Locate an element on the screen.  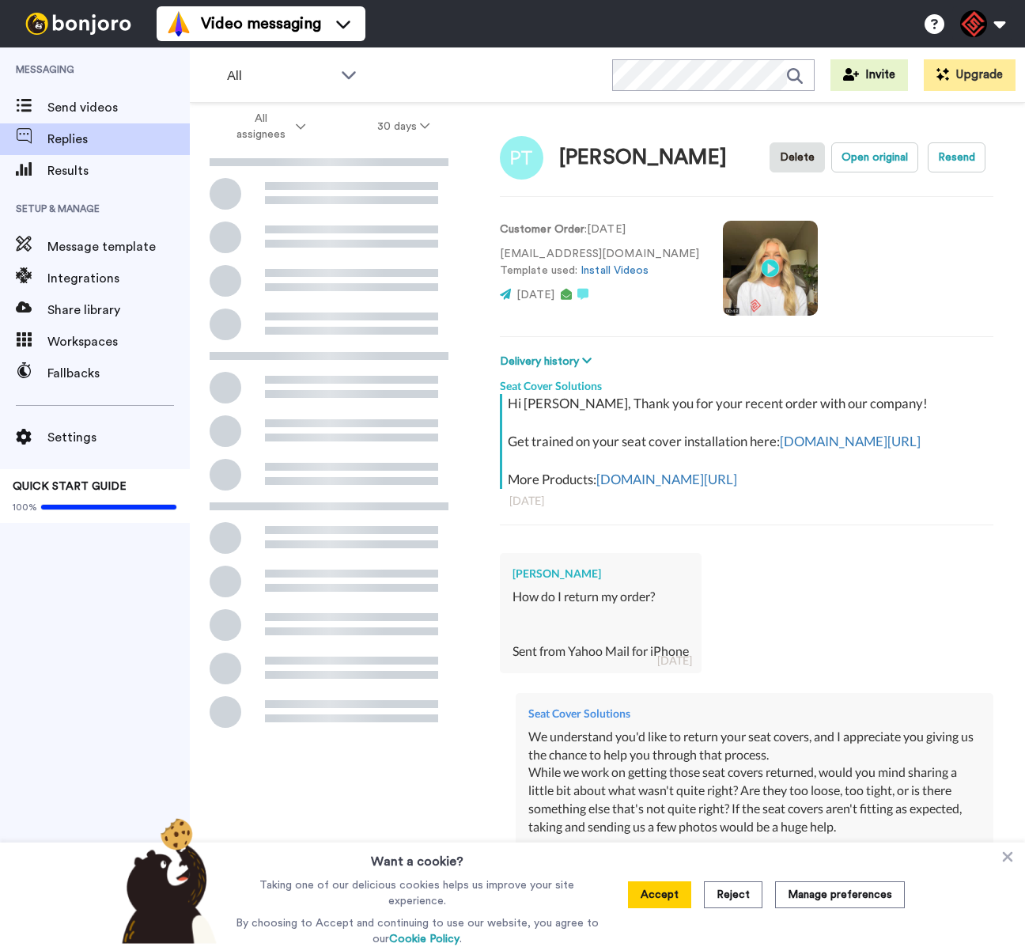
button: Invite is located at coordinates (869, 75).